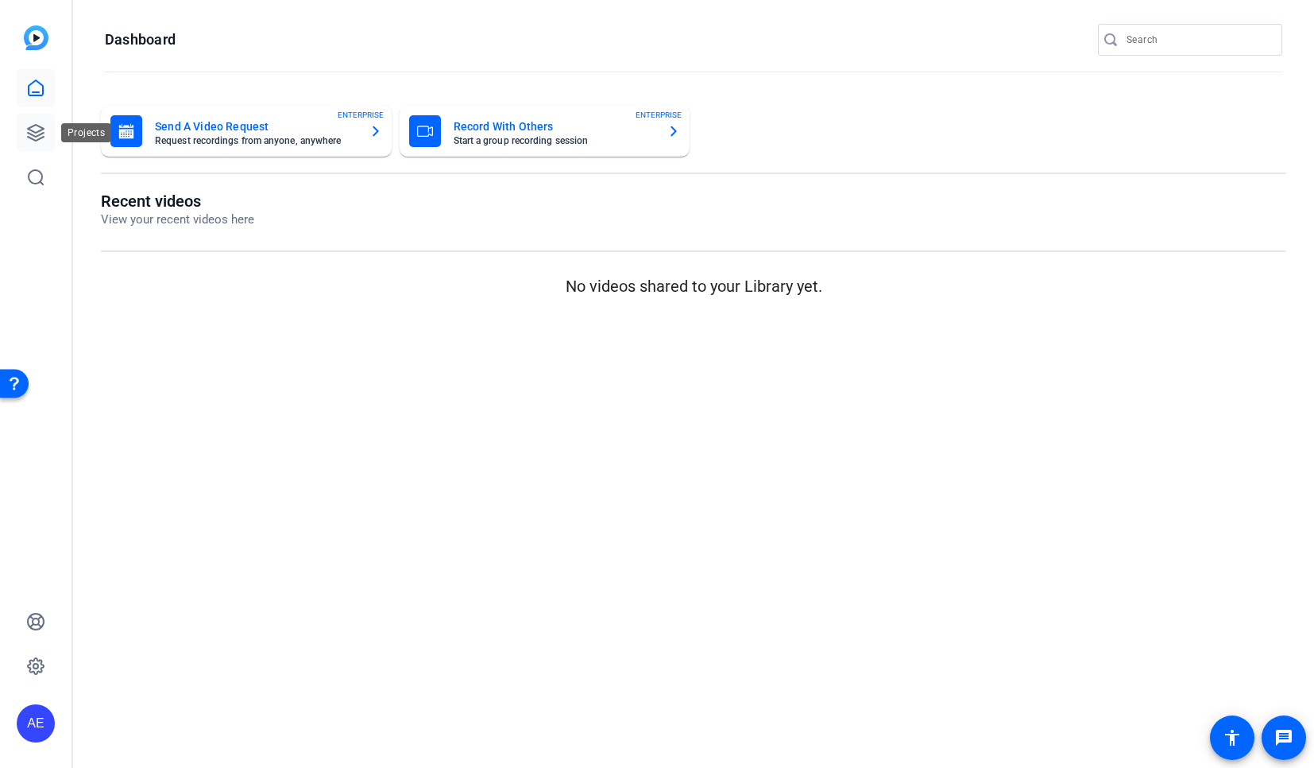  What do you see at coordinates (256, 141) in the screenshot?
I see `mat-card-subtitle: Request recordings from anyone, anywhere` at bounding box center [256, 141].